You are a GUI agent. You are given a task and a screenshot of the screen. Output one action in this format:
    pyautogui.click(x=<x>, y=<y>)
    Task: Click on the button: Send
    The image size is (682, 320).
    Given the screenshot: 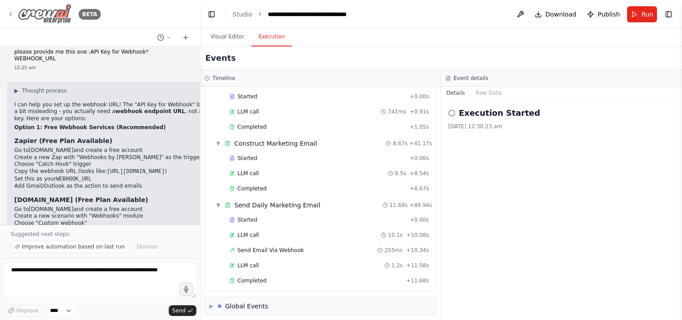 What is the action you would take?
    pyautogui.click(x=183, y=310)
    